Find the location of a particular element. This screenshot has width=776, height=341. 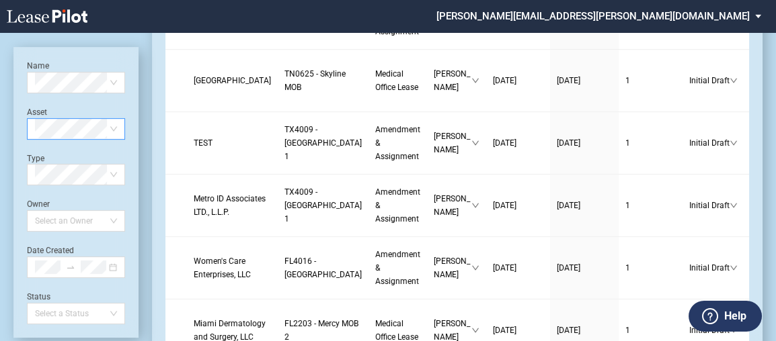

label: Date Created is located at coordinates (50, 251).